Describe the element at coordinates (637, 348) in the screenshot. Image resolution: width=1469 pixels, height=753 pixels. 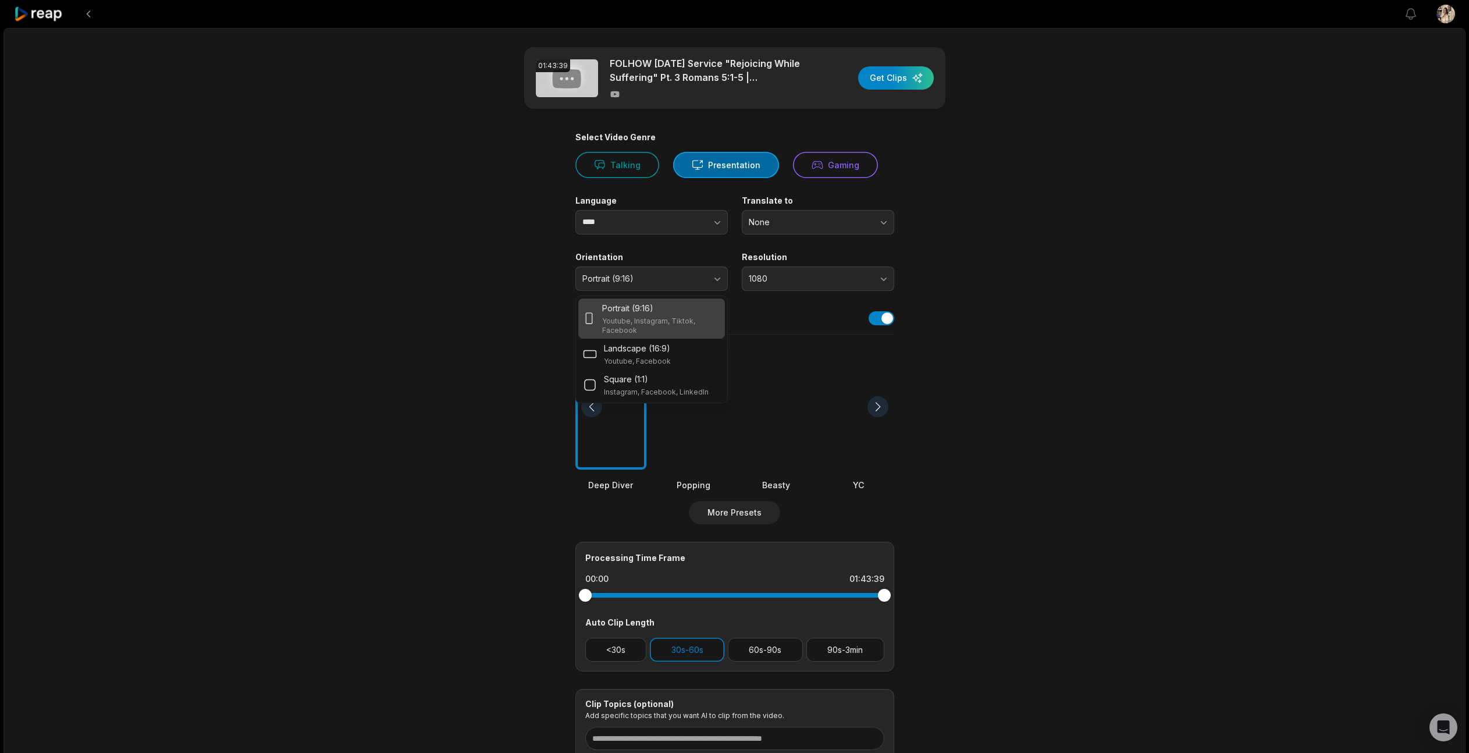
I see `p: Landscape (16:9)` at that location.